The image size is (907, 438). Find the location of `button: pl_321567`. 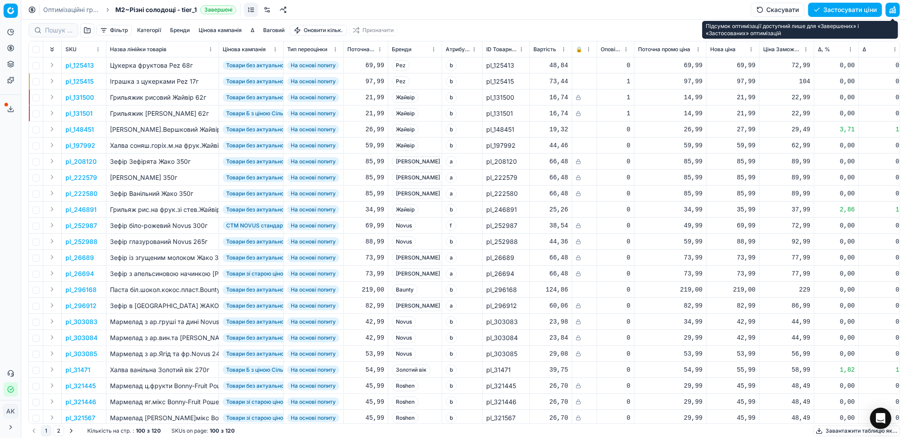

button: pl_321567 is located at coordinates (80, 418).